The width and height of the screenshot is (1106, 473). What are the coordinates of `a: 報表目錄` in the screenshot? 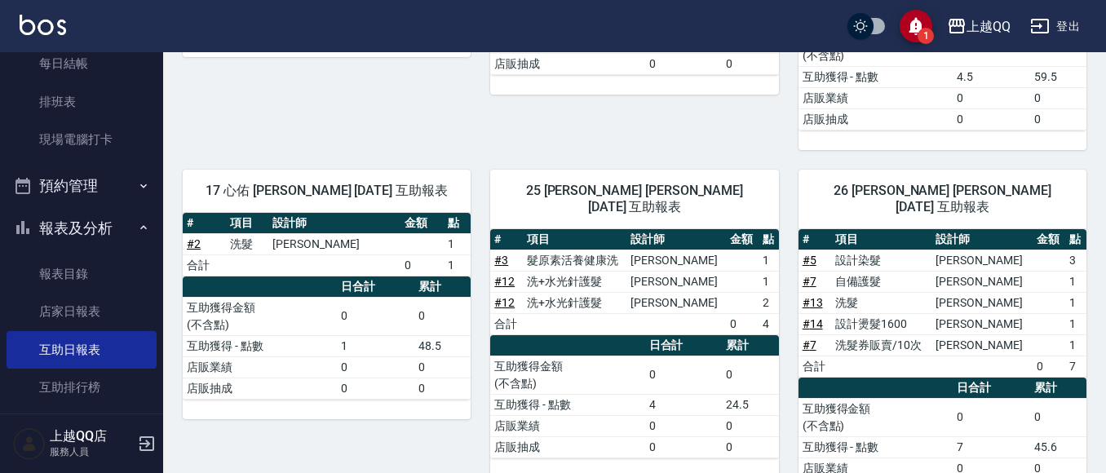 It's located at (82, 274).